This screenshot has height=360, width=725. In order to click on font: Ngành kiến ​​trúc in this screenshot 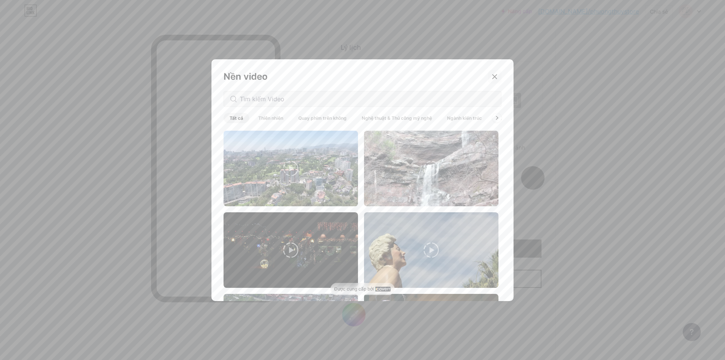, I will do `click(464, 118)`.